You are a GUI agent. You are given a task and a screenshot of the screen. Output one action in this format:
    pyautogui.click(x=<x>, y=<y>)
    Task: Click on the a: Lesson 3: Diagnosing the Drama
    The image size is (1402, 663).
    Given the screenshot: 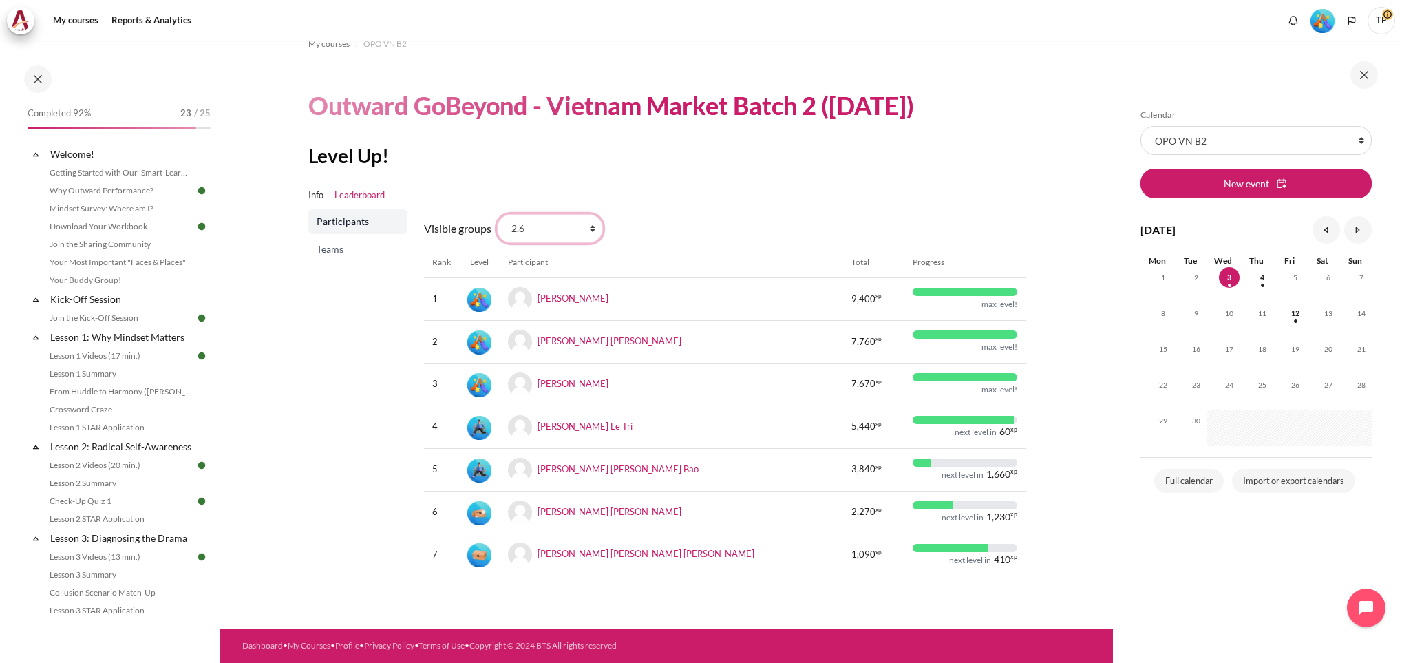 What is the action you would take?
    pyautogui.click(x=122, y=538)
    